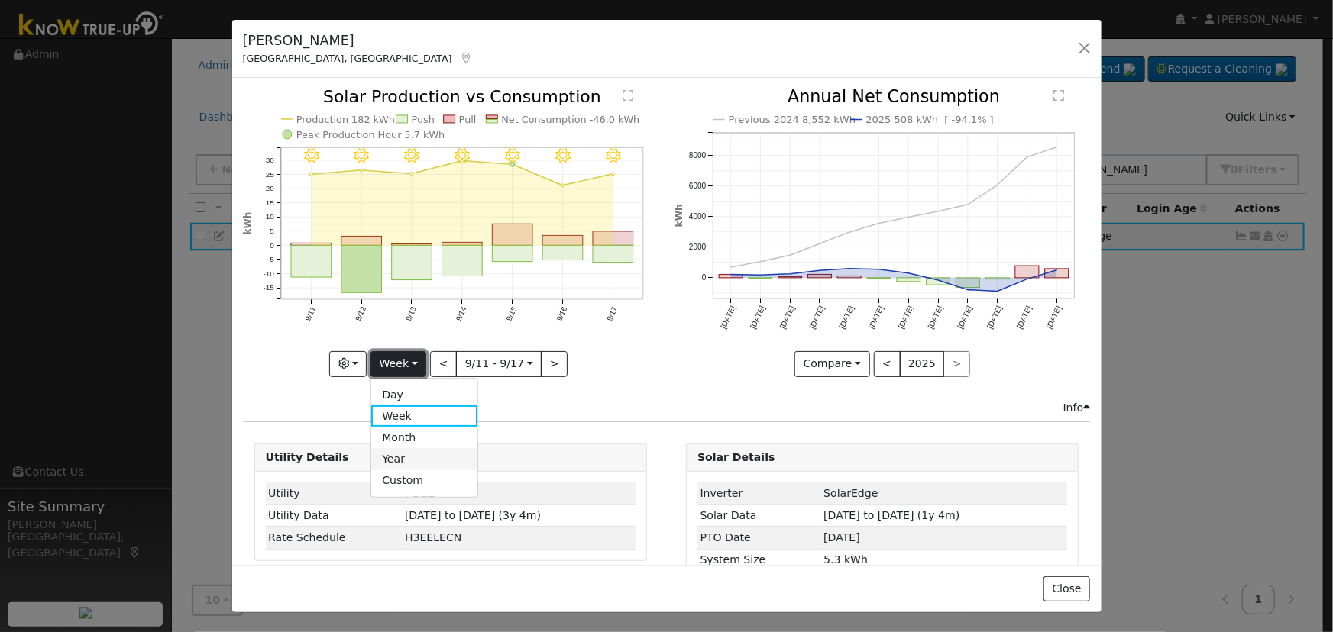  What do you see at coordinates (832, 364) in the screenshot?
I see `button: Compare` at bounding box center [832, 364].